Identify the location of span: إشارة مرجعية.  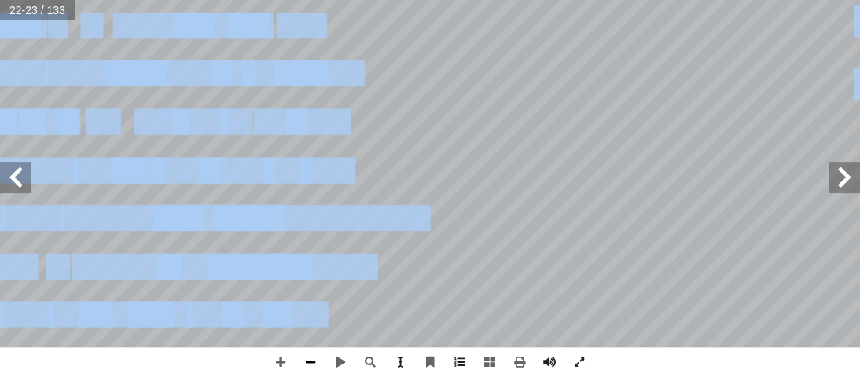
(430, 362).